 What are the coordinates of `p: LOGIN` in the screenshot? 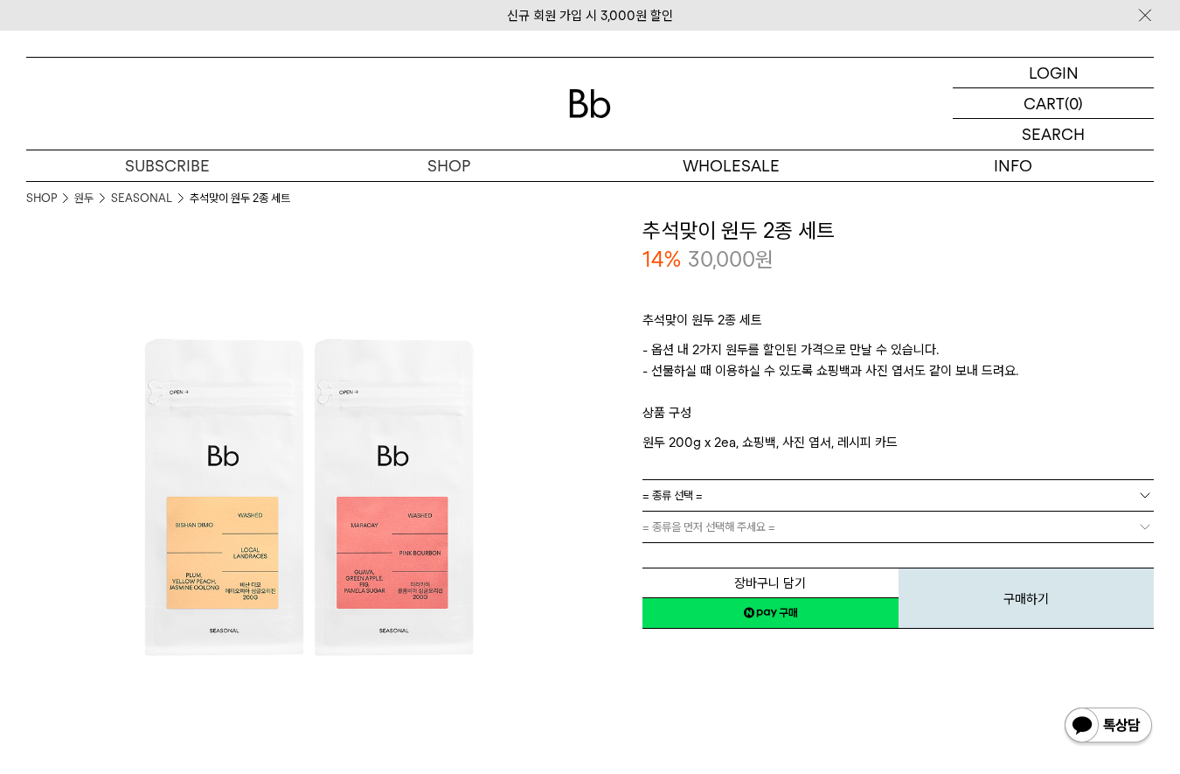 It's located at (1053, 73).